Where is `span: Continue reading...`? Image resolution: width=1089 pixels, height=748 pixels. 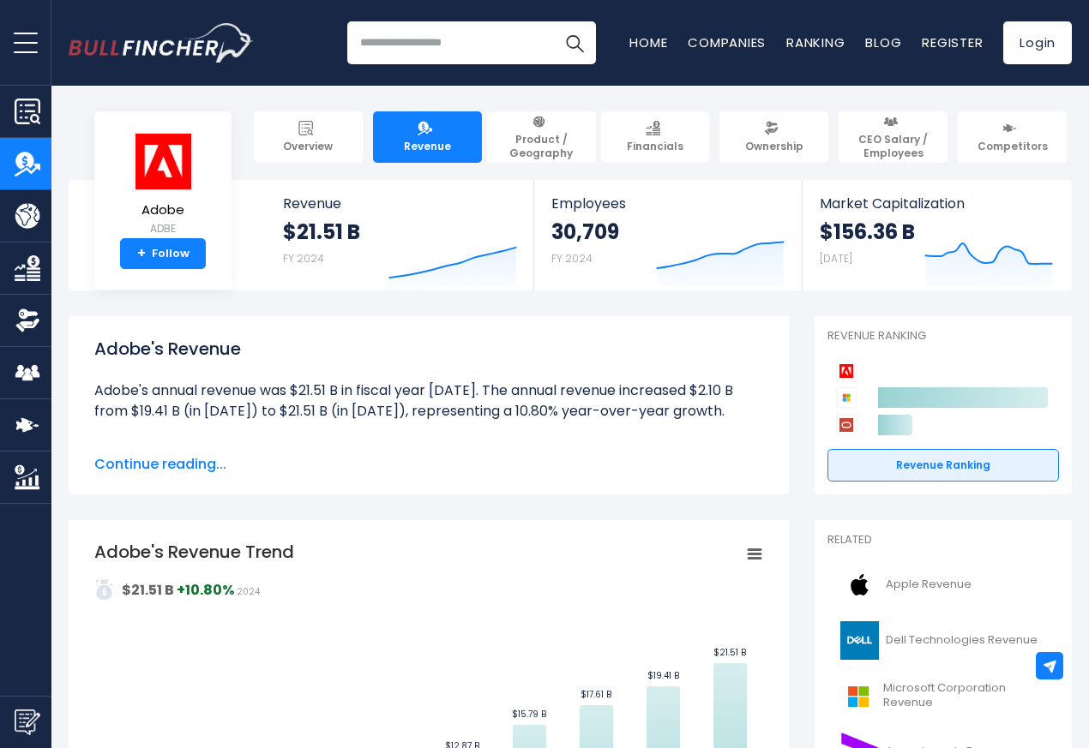 span: Continue reading... is located at coordinates (429, 465).